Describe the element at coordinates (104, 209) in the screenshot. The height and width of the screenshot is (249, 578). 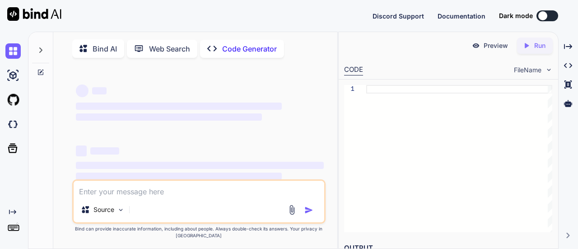
I see `p: Source` at that location.